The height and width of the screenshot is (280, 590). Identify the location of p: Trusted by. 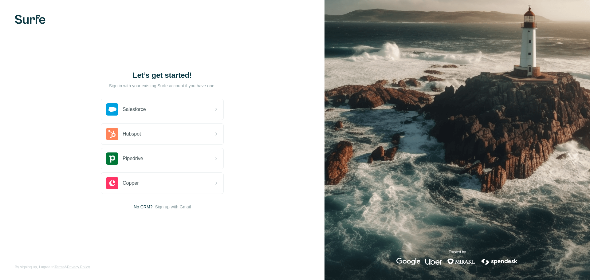
(457, 252).